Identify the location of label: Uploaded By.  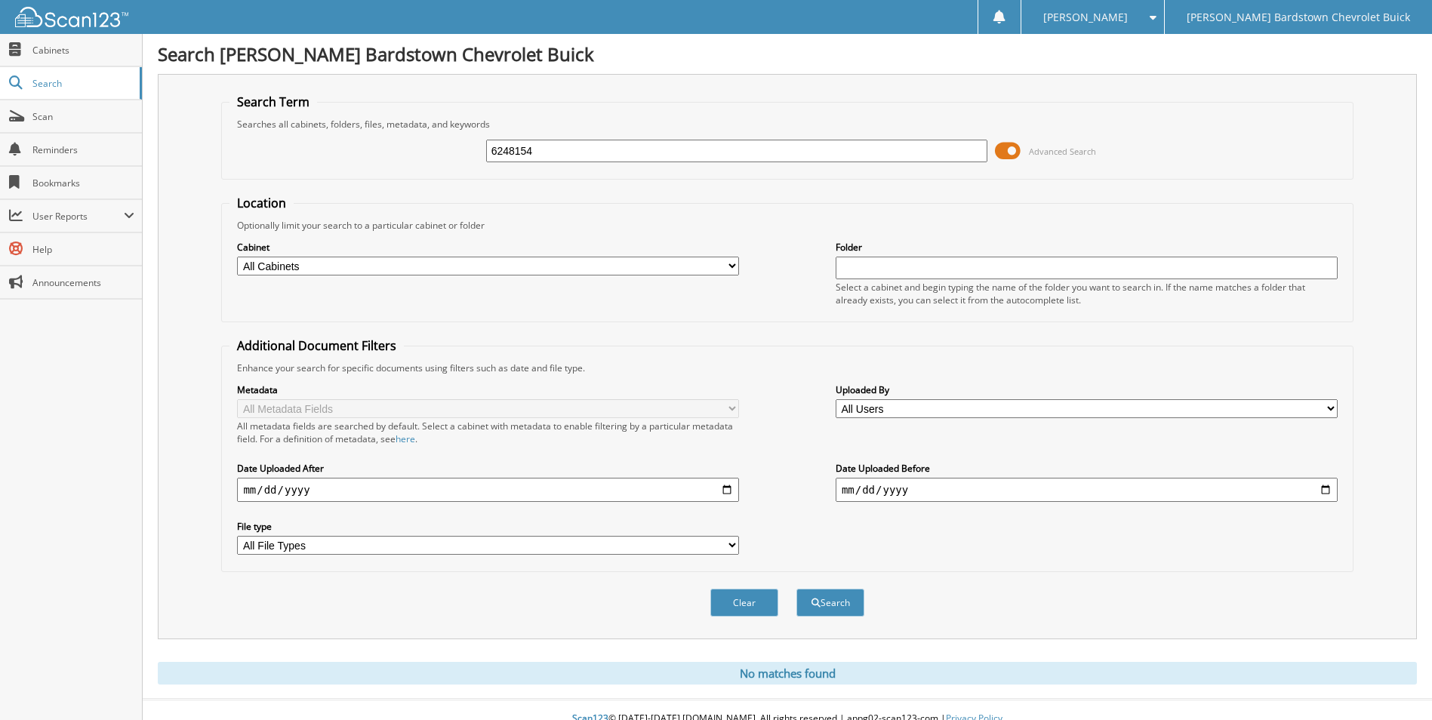
(1086, 389).